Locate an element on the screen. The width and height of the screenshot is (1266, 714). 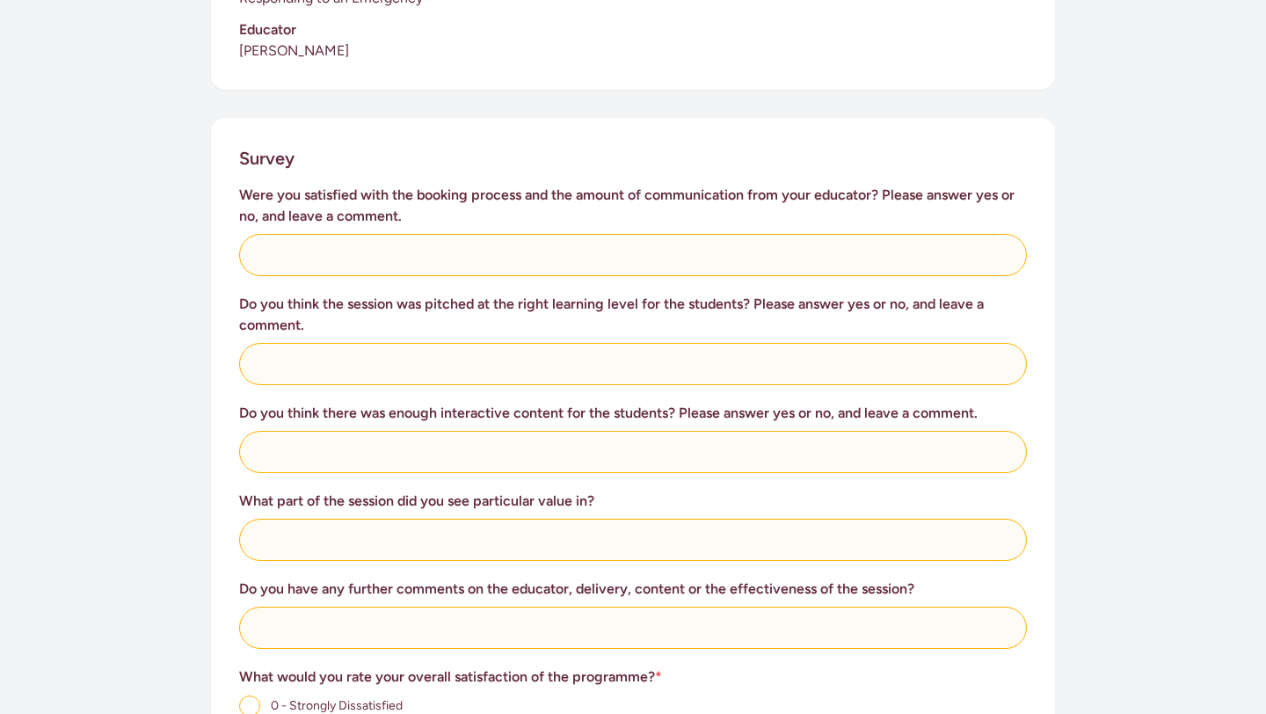
h3: What part of the session did you see particular value in? is located at coordinates (633, 501).